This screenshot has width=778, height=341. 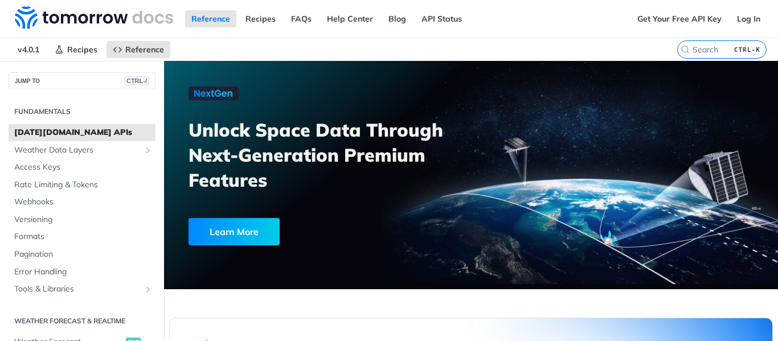 What do you see at coordinates (82, 150) in the screenshot?
I see `a: Weather Data LayersShow subpages for Weather Data Layers` at bounding box center [82, 150].